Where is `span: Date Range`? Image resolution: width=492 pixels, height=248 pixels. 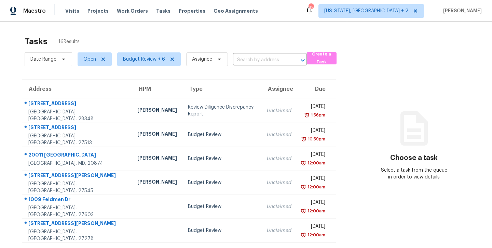 span: Date Range is located at coordinates (43, 59).